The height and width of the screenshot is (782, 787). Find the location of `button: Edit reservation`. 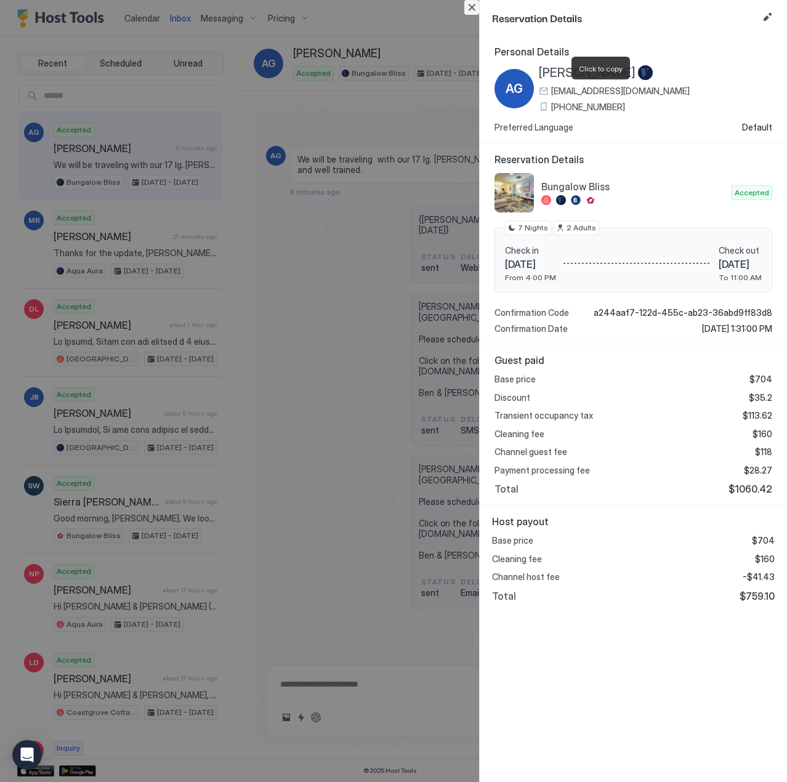

button: Edit reservation is located at coordinates (767, 17).